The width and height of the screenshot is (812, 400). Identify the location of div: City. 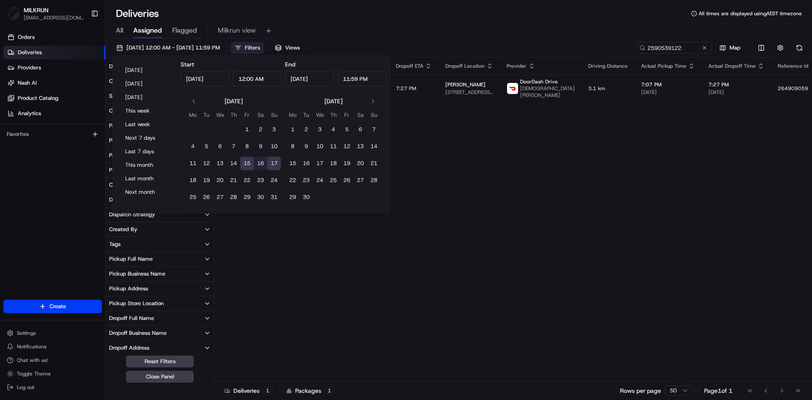
(114, 81).